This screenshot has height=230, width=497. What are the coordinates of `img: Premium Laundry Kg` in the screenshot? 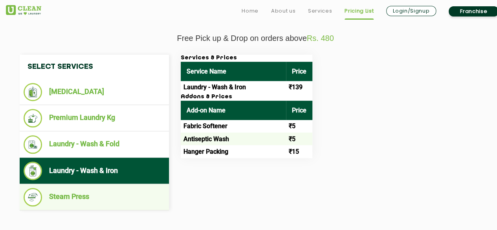 It's located at (33, 118).